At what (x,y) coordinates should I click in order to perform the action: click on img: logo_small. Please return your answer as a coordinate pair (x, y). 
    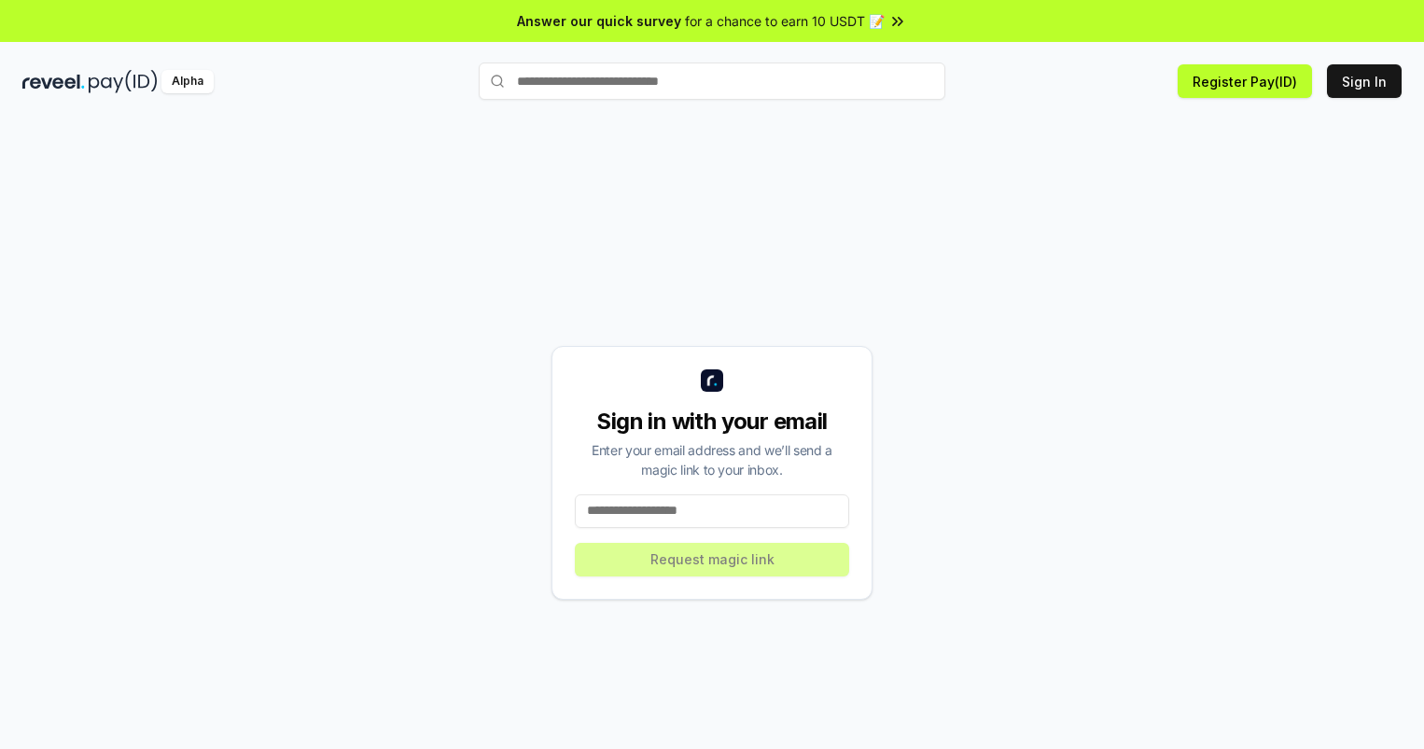
    Looking at the image, I should click on (712, 381).